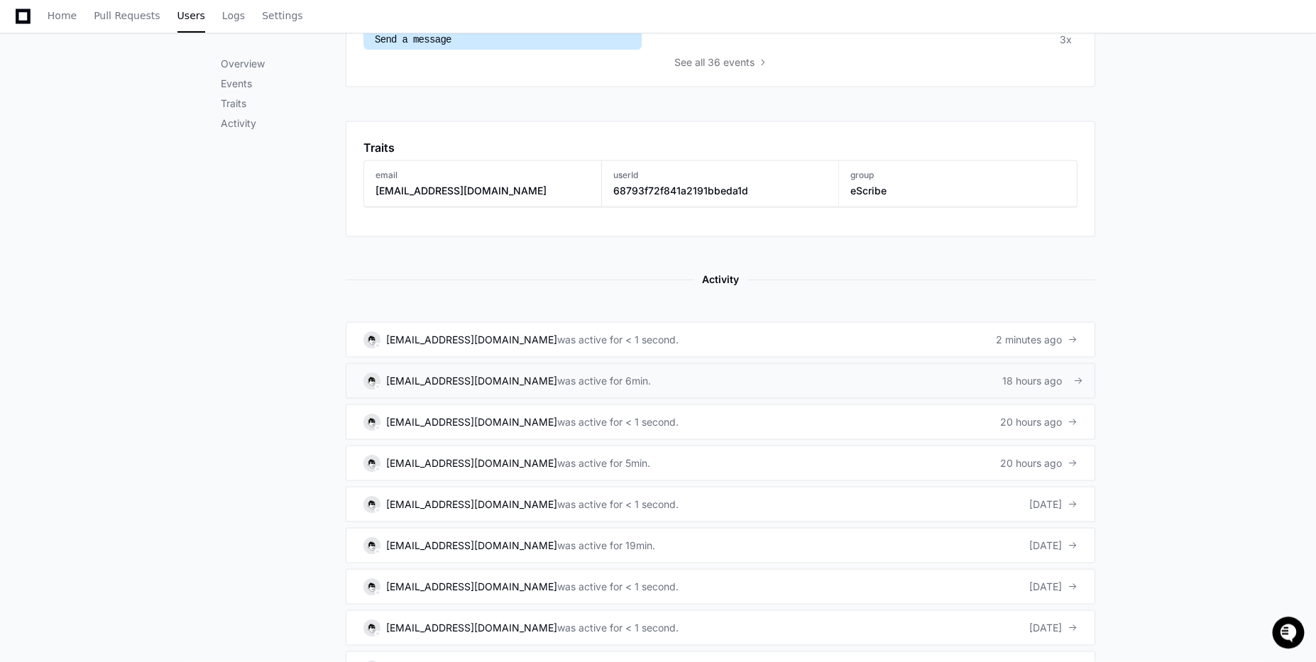 The image size is (1316, 662). Describe the element at coordinates (18, 18) in the screenshot. I see `button: Open customer support` at that location.